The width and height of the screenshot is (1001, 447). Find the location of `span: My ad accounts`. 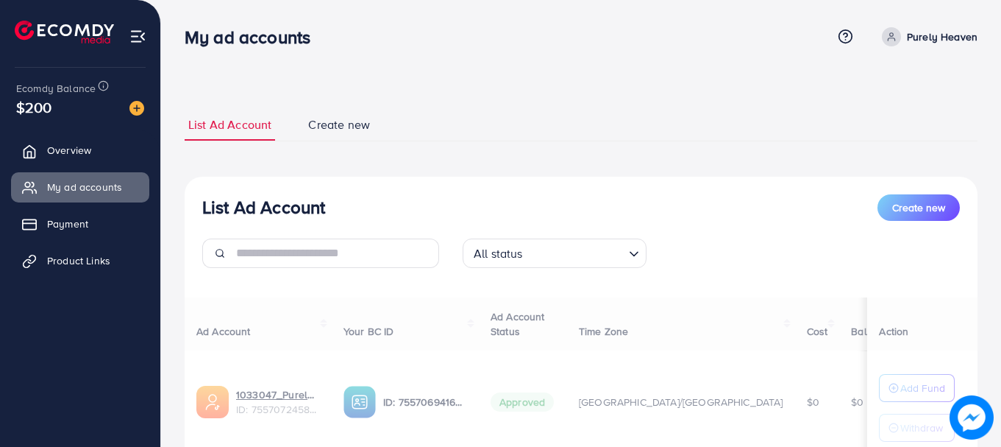

span: My ad accounts is located at coordinates (85, 187).